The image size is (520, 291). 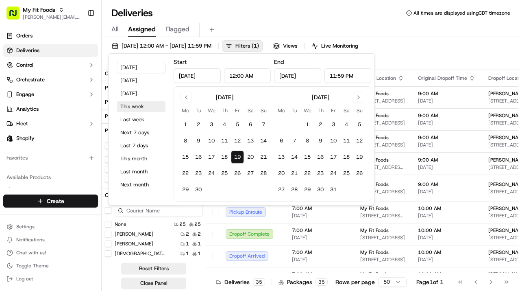 I want to click on button: Close Panel, so click(x=154, y=283).